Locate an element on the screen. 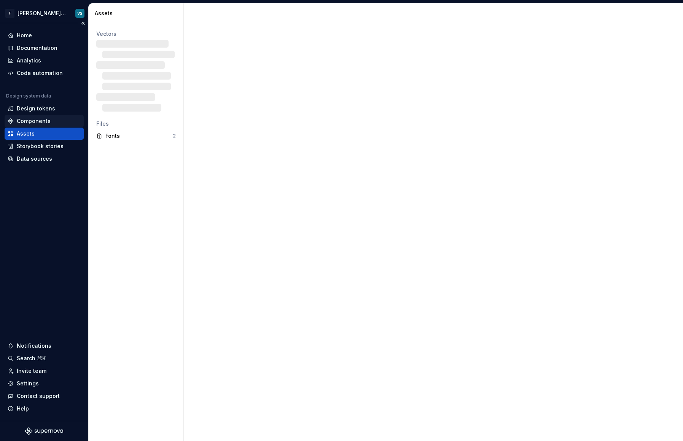 This screenshot has width=683, height=441. div: Data sources is located at coordinates (34, 159).